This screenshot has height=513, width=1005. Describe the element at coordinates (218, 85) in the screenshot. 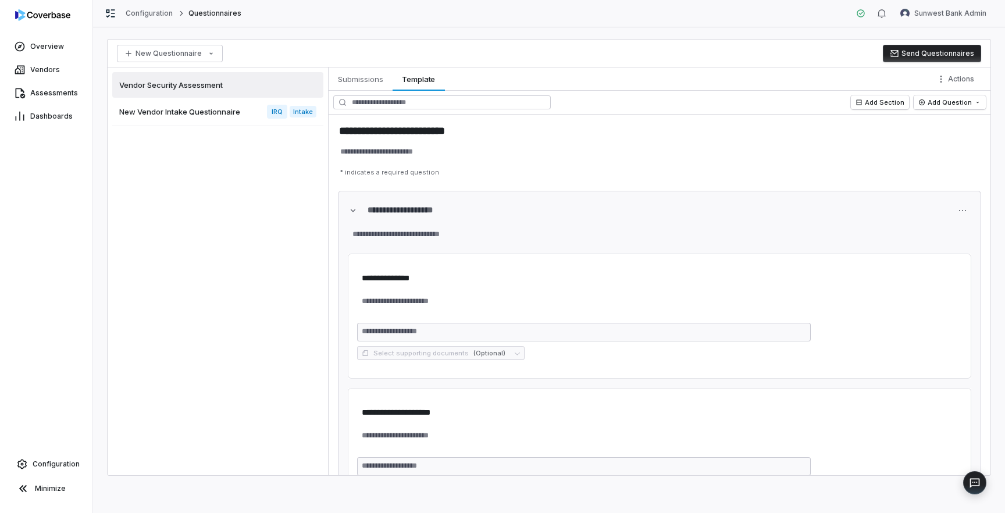

I see `a: Vendor Security Assessment` at that location.